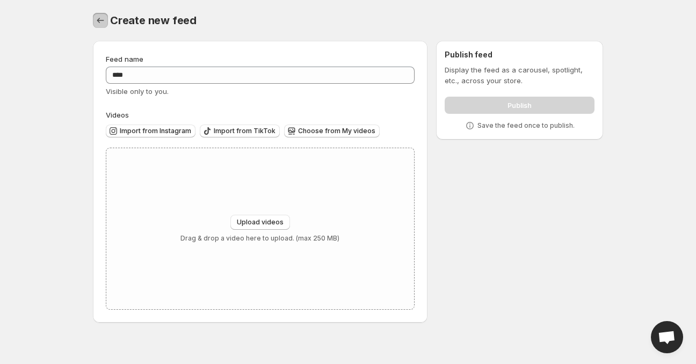 This screenshot has width=696, height=364. I want to click on span: Upload videos, so click(260, 222).